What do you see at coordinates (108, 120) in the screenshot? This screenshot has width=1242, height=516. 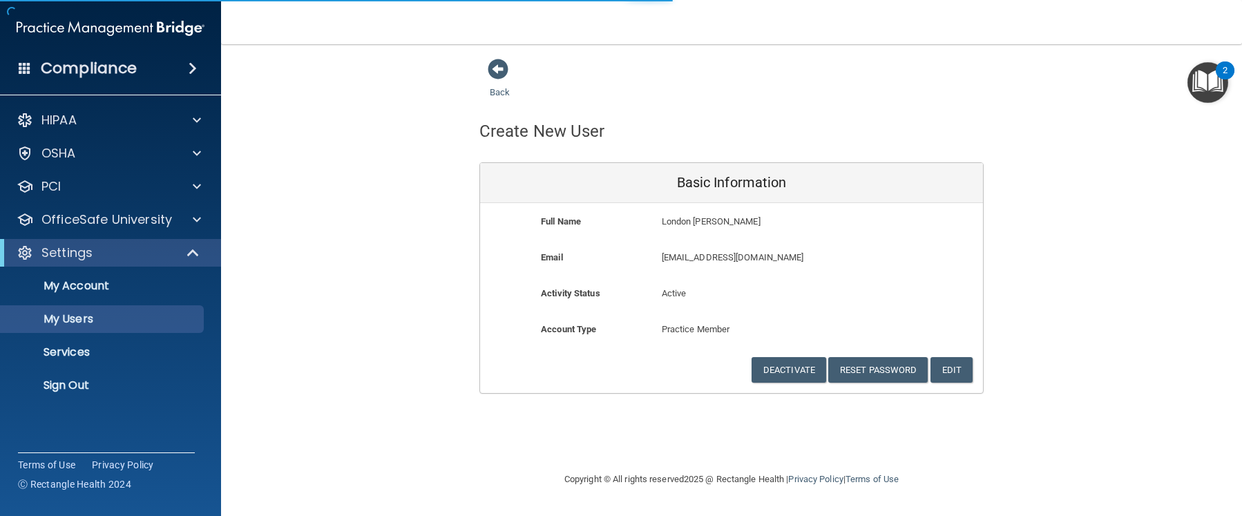 I see `a: HIPAA` at bounding box center [108, 120].